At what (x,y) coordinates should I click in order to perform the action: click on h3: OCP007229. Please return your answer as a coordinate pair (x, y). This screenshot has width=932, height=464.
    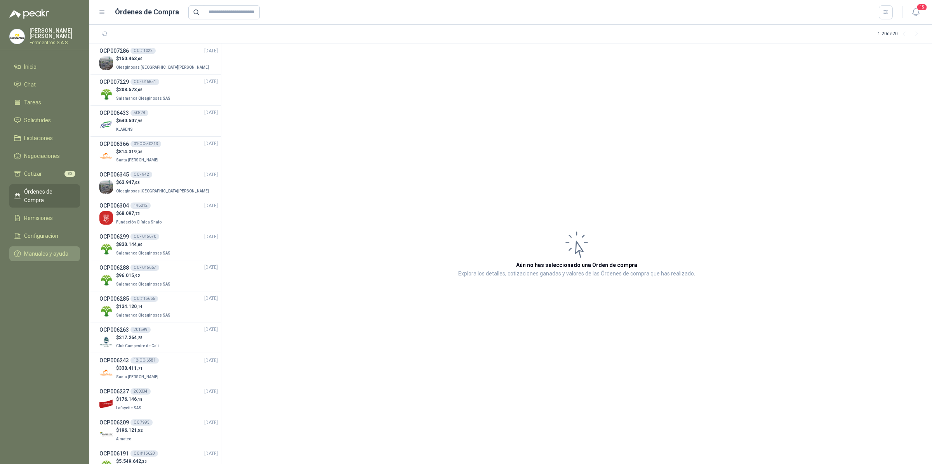
    Looking at the image, I should click on (114, 82).